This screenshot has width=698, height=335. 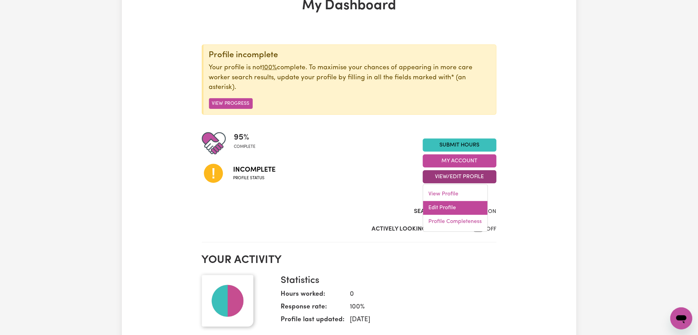 I want to click on span: Profile status, so click(x=255, y=178).